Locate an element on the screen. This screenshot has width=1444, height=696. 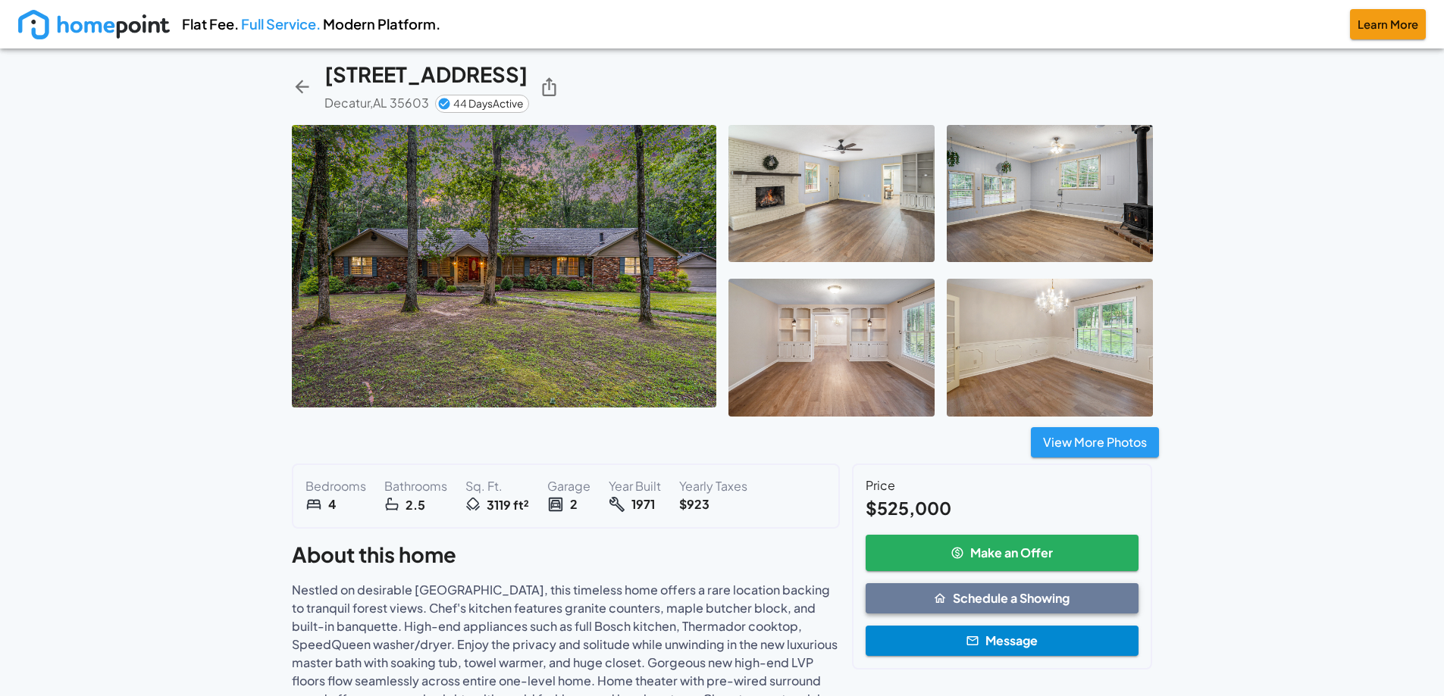
b: $525,000 is located at coordinates (908, 508).